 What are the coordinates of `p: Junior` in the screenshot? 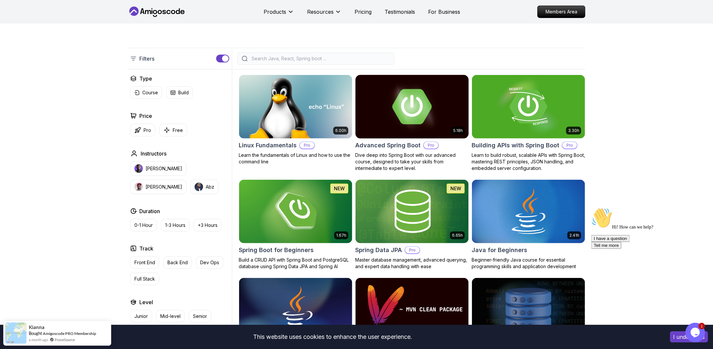 It's located at (141, 316).